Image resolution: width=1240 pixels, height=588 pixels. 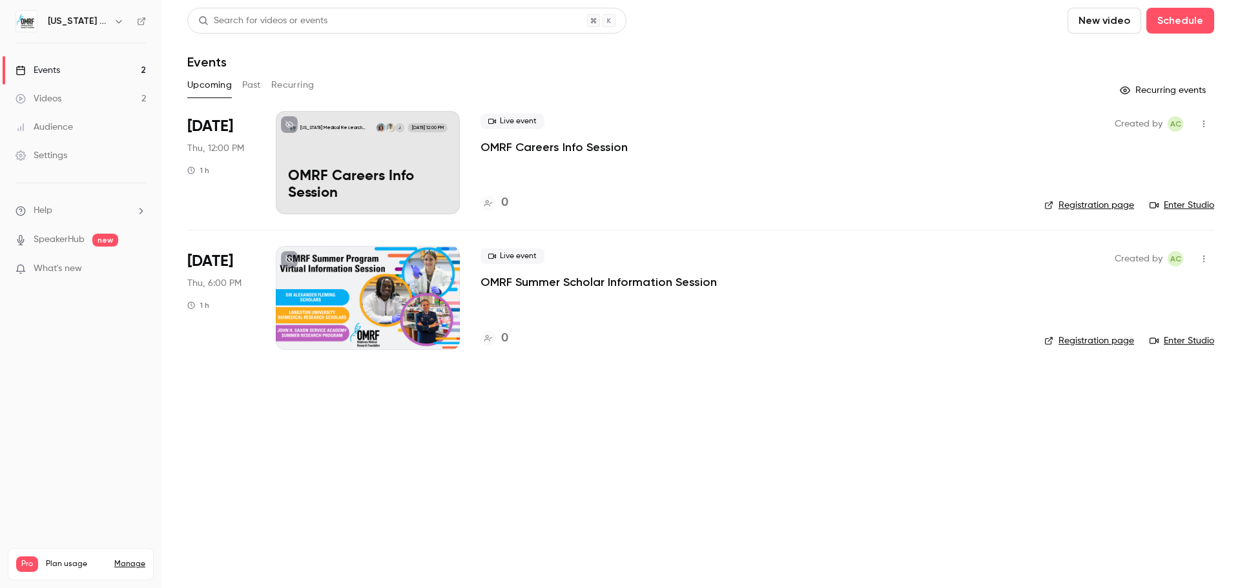 I want to click on div: Settings, so click(x=41, y=156).